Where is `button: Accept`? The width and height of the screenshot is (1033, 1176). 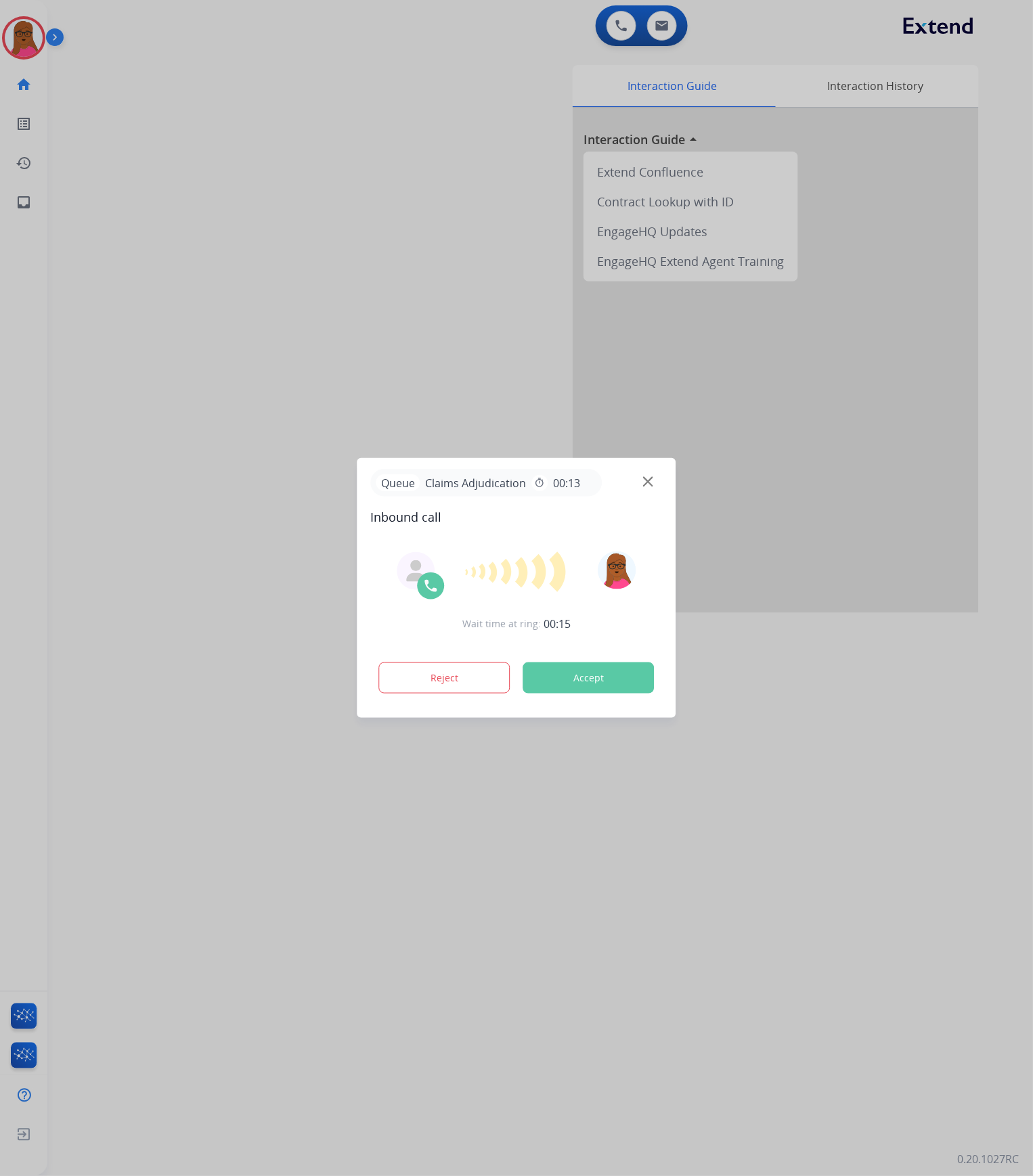
button: Accept is located at coordinates (589, 678).